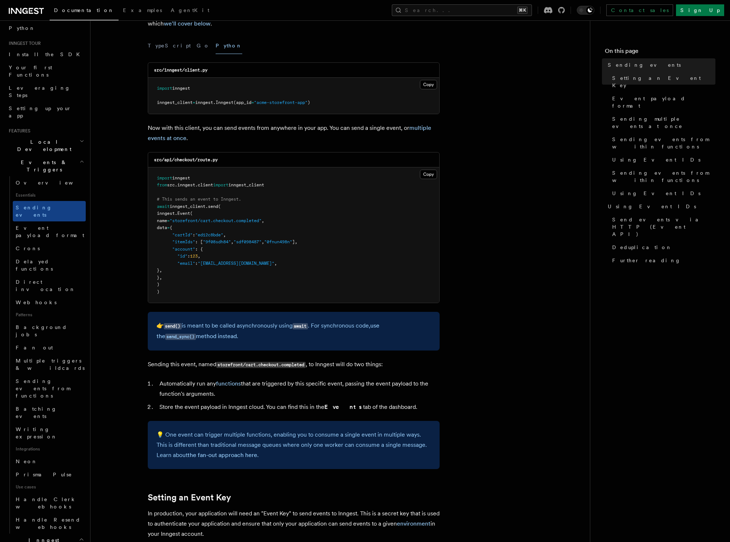 This screenshot has height=542, width=730. I want to click on a: multiple events at once, so click(289, 133).